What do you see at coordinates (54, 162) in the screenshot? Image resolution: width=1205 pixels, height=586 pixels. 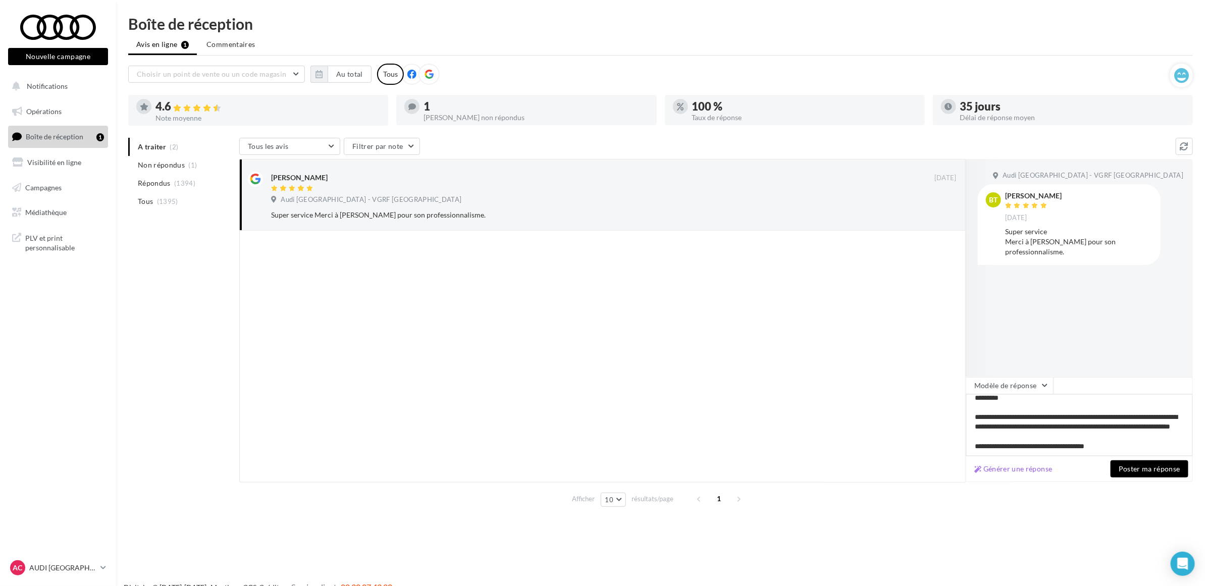 I see `span: Visibilité en ligne` at bounding box center [54, 162].